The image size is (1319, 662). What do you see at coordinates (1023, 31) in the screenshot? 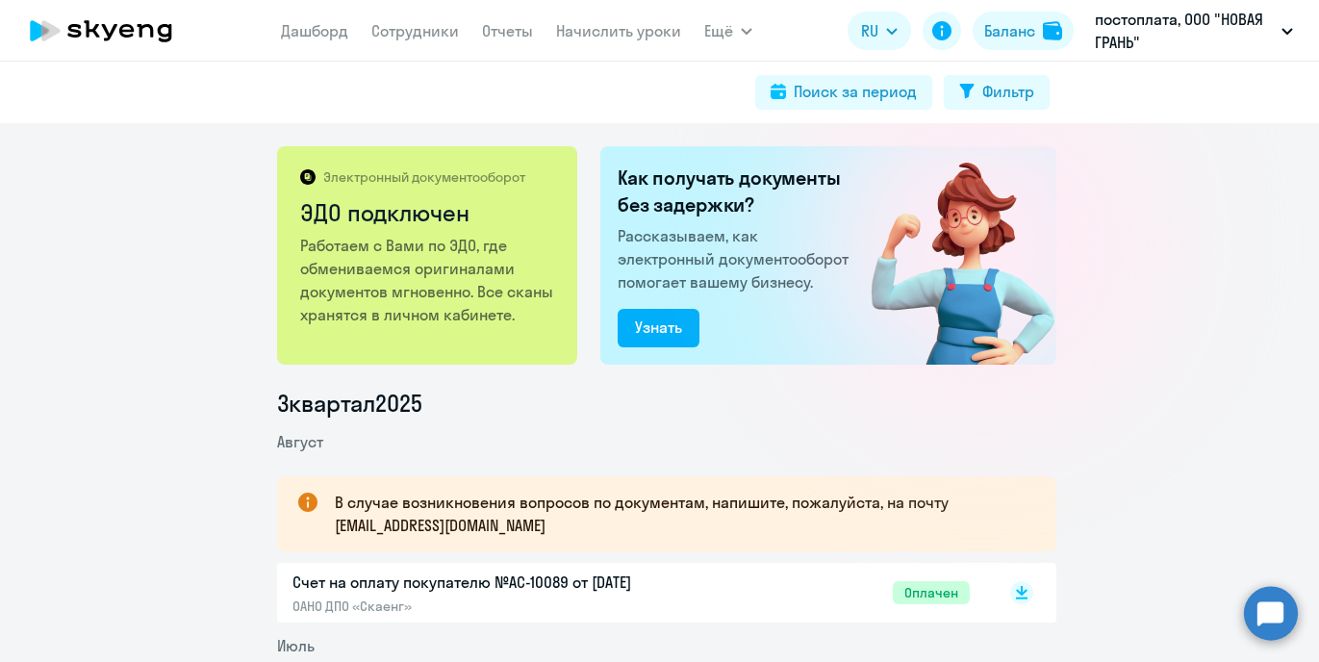
I see `button: Балансbalance` at bounding box center [1023, 31].